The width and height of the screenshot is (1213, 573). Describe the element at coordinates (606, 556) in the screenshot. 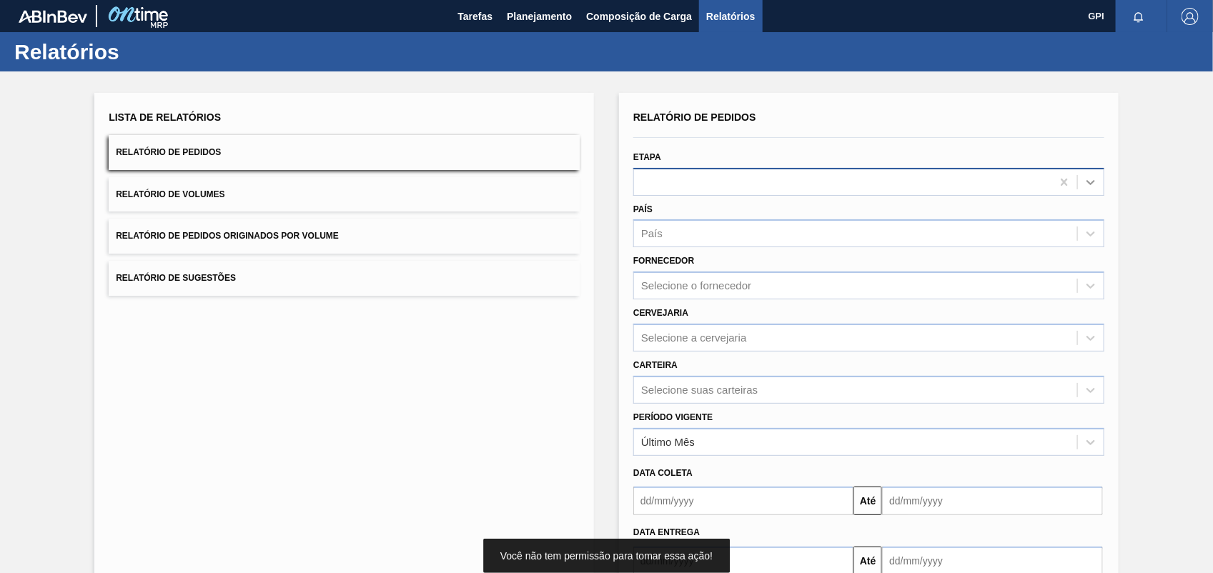

I see `span: Você não tem permissão para tomar essa ação!` at that location.